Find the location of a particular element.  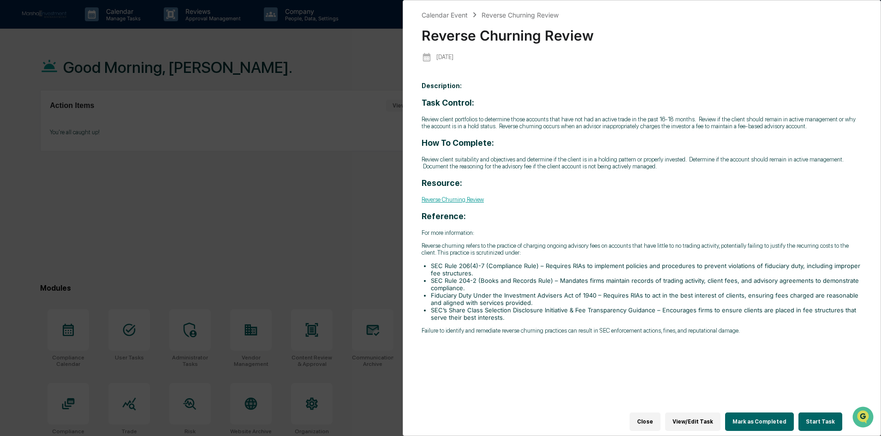

div: Calendar Event is located at coordinates (445, 15).